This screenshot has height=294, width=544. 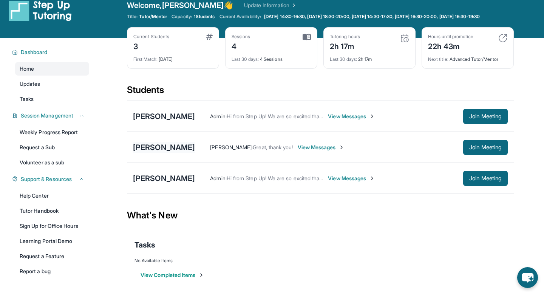 What do you see at coordinates (320, 92) in the screenshot?
I see `div: Students` at bounding box center [320, 92].